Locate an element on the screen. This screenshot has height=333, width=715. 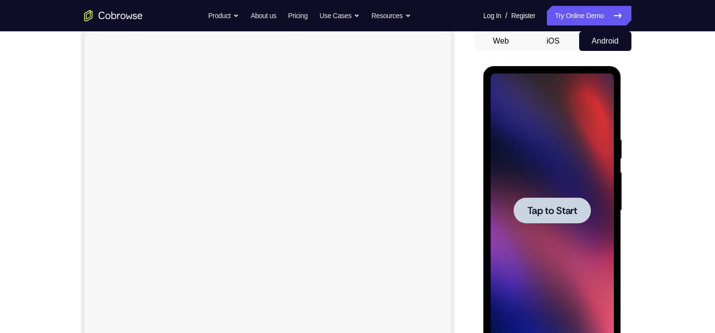
button: iOS is located at coordinates (553, 41).